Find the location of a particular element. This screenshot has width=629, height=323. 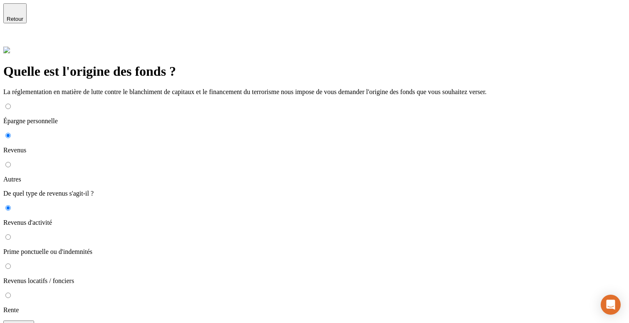

input: Revenus locatifs / fonciers is located at coordinates (8, 266).